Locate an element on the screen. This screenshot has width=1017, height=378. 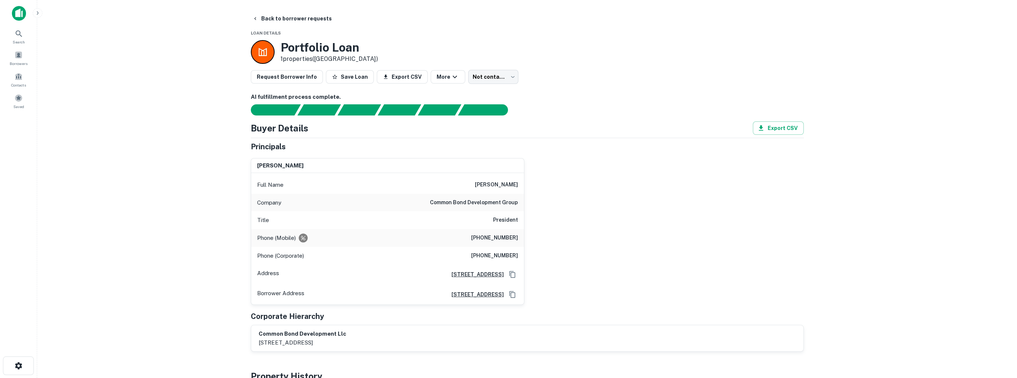
div: Chat Widget is located at coordinates (999, 337).